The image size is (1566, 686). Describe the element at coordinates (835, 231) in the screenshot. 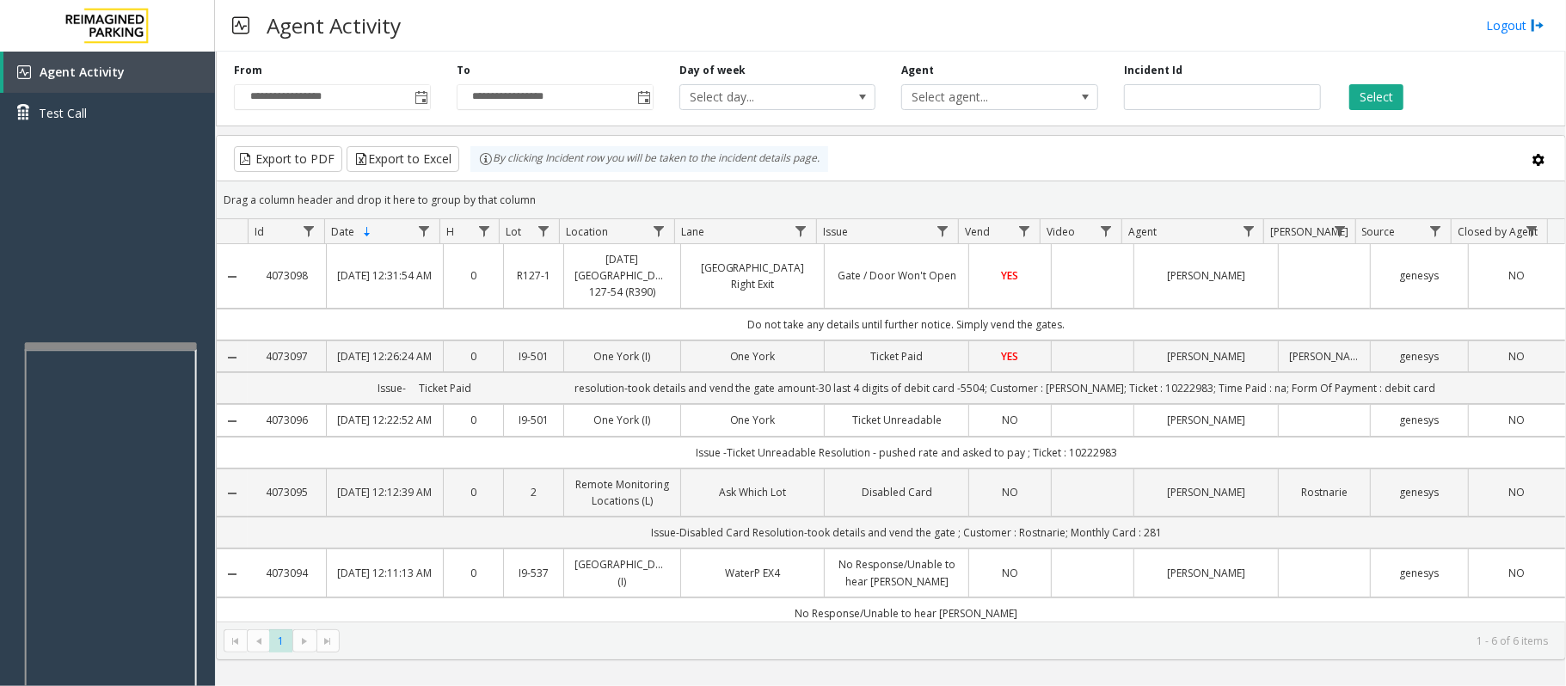

I see `span: Issue` at that location.